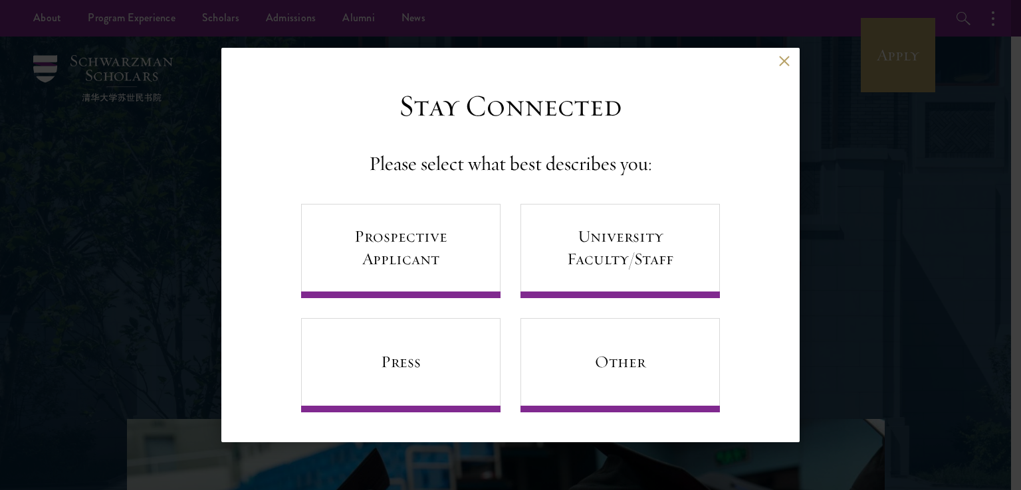 The height and width of the screenshot is (490, 1021). I want to click on h3: Stay Connected, so click(510, 106).